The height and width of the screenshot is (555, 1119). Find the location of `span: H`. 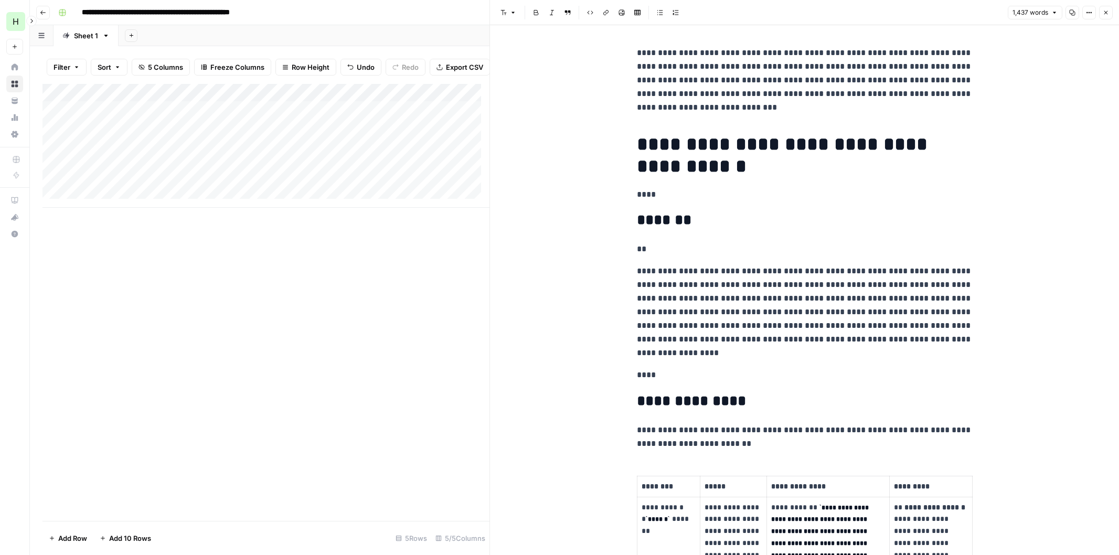

span: H is located at coordinates (16, 22).